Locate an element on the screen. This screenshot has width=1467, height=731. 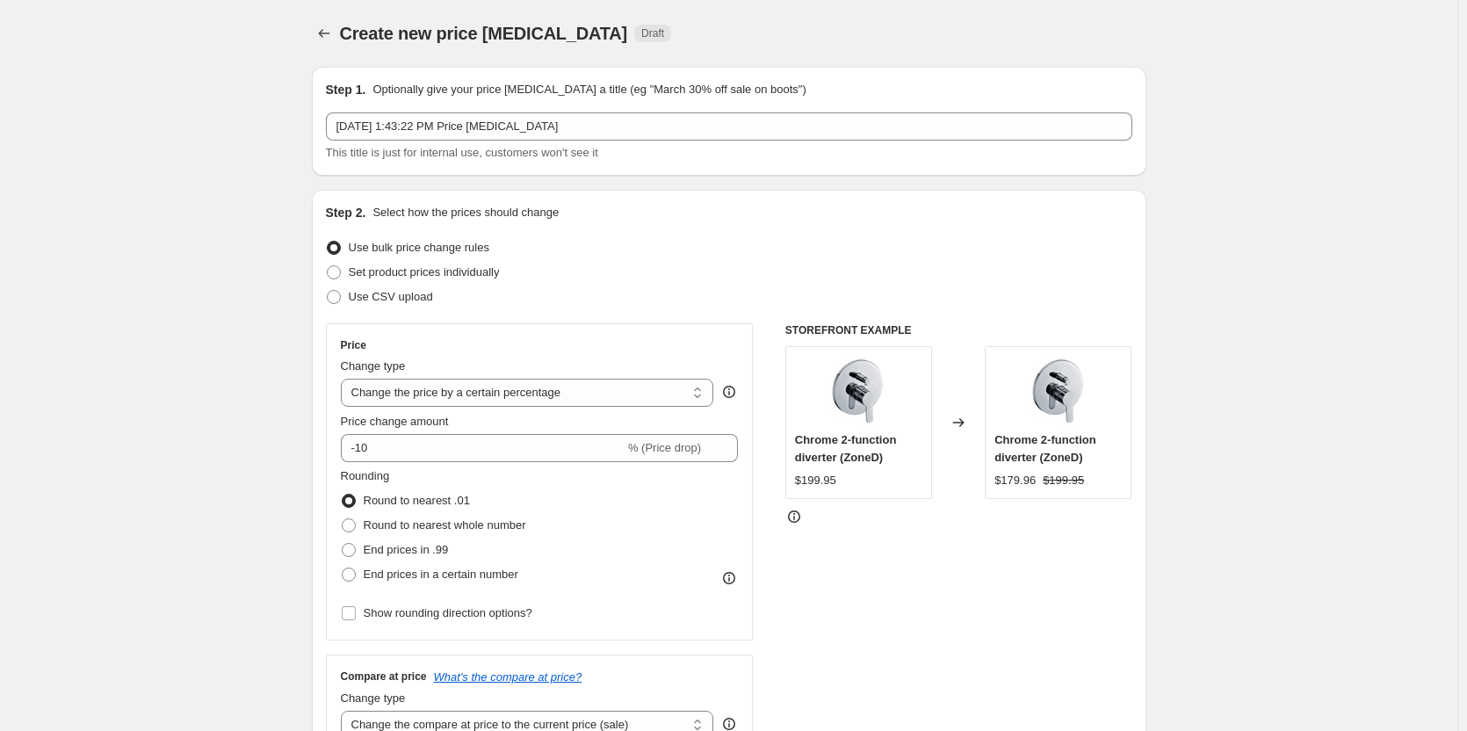
div: help is located at coordinates (729, 392).